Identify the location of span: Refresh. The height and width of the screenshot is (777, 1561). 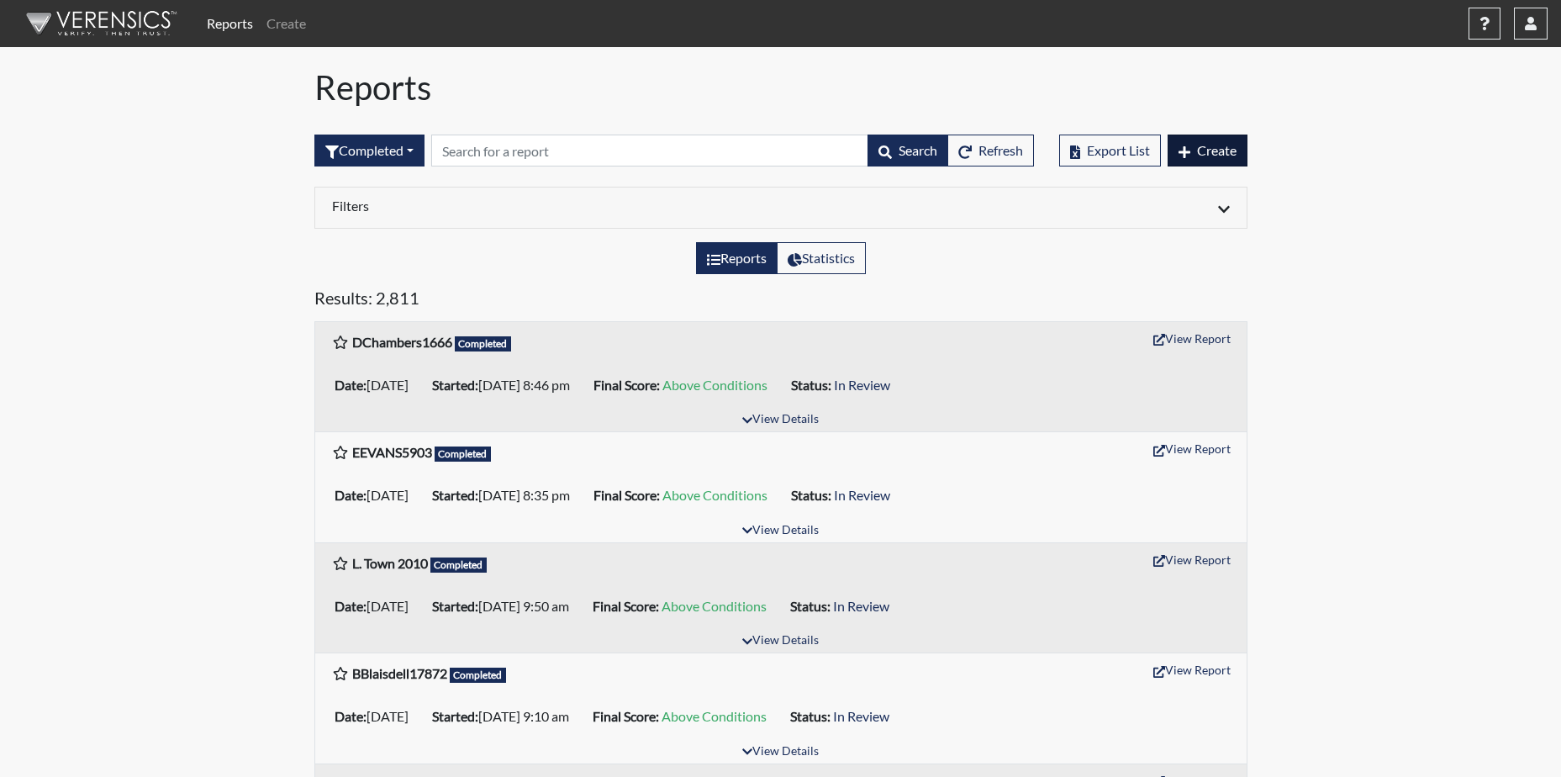
(1000, 150).